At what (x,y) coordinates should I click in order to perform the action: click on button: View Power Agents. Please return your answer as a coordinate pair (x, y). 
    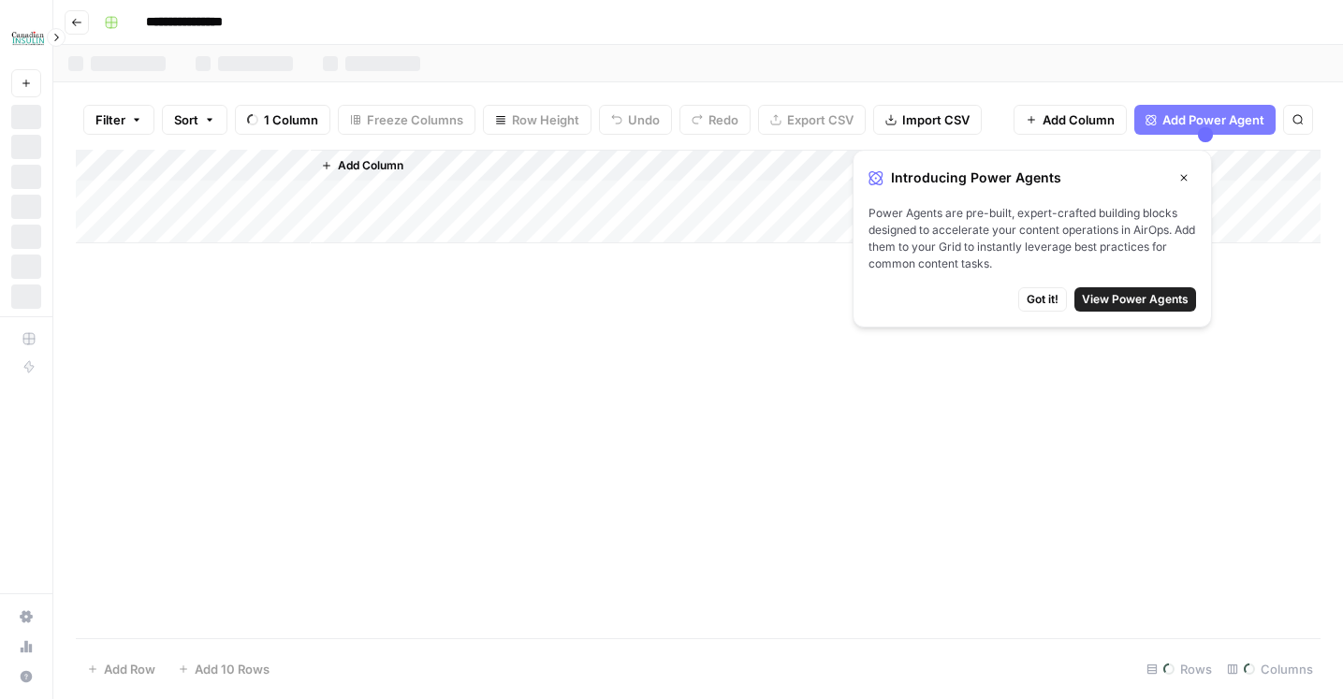
    Looking at the image, I should click on (1135, 299).